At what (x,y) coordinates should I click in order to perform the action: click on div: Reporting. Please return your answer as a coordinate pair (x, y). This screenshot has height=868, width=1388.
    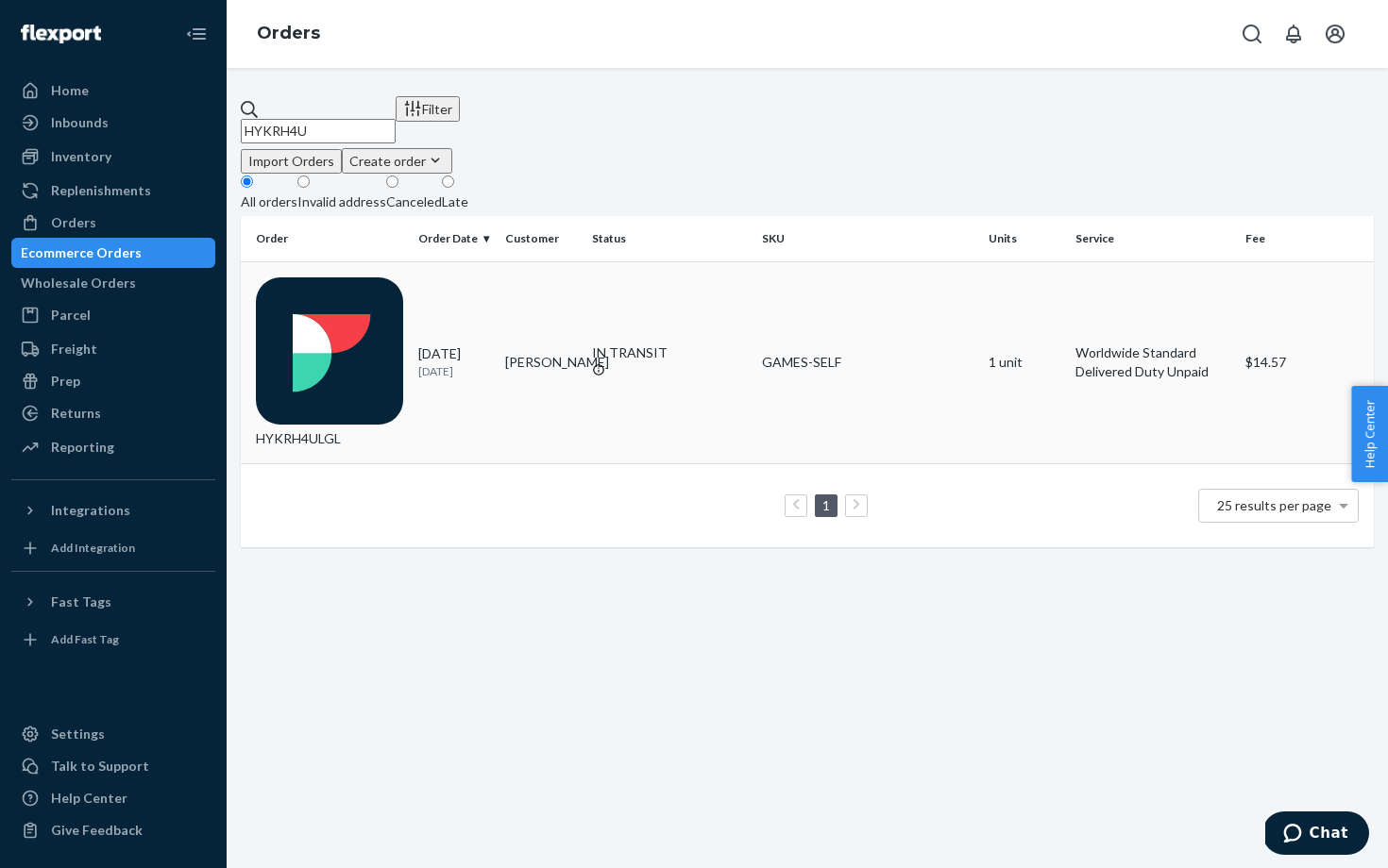
    Looking at the image, I should click on (82, 448).